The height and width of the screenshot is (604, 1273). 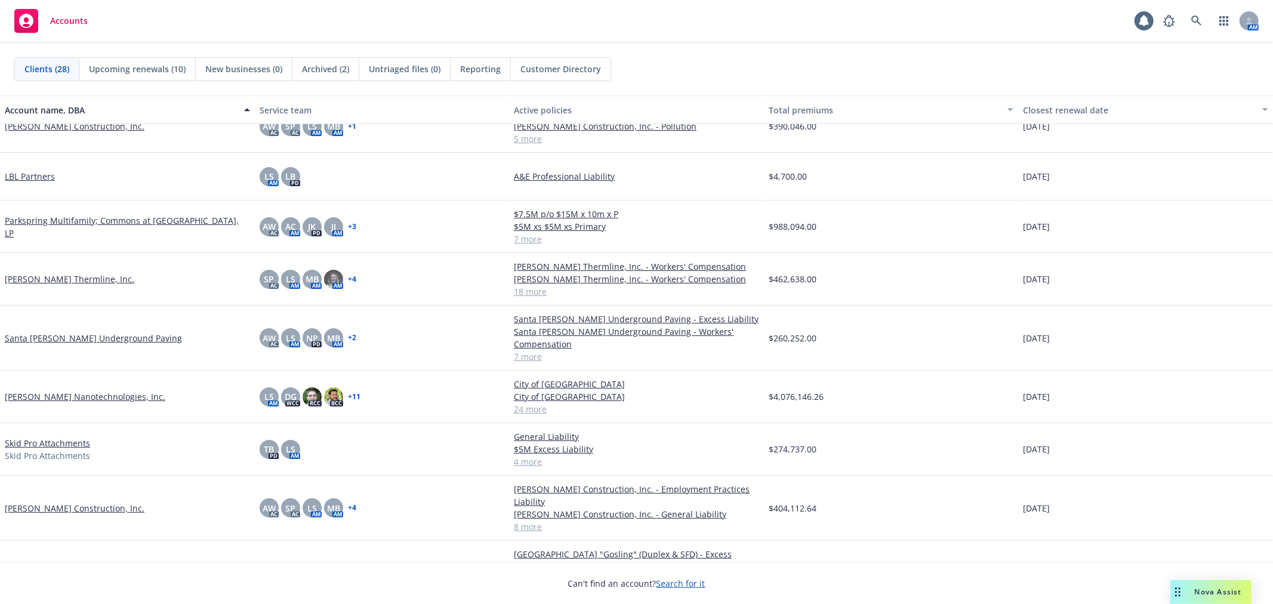 I want to click on span: $274,737.00, so click(x=792, y=449).